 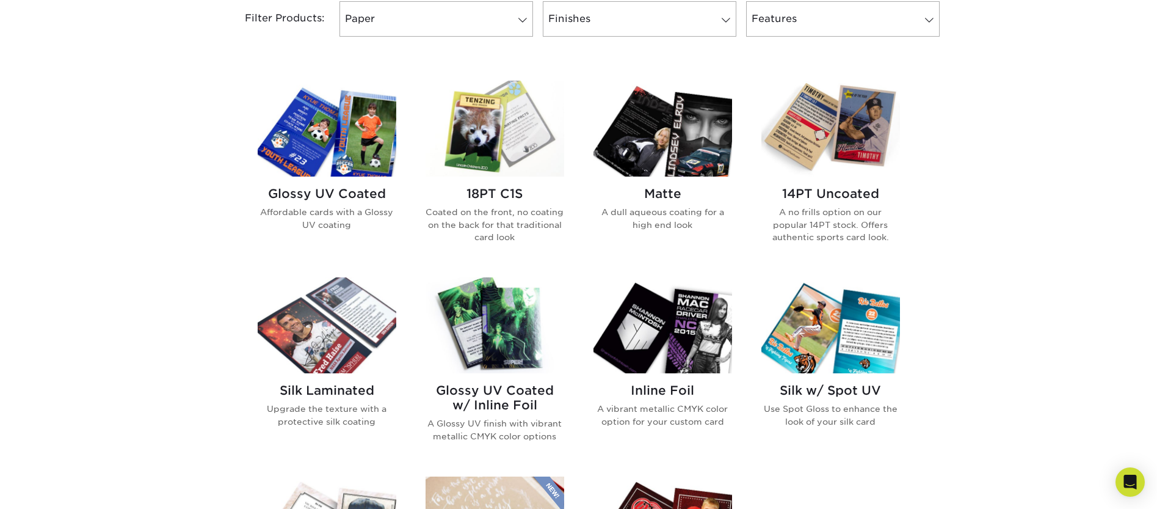 I want to click on a: Features, so click(x=843, y=19).